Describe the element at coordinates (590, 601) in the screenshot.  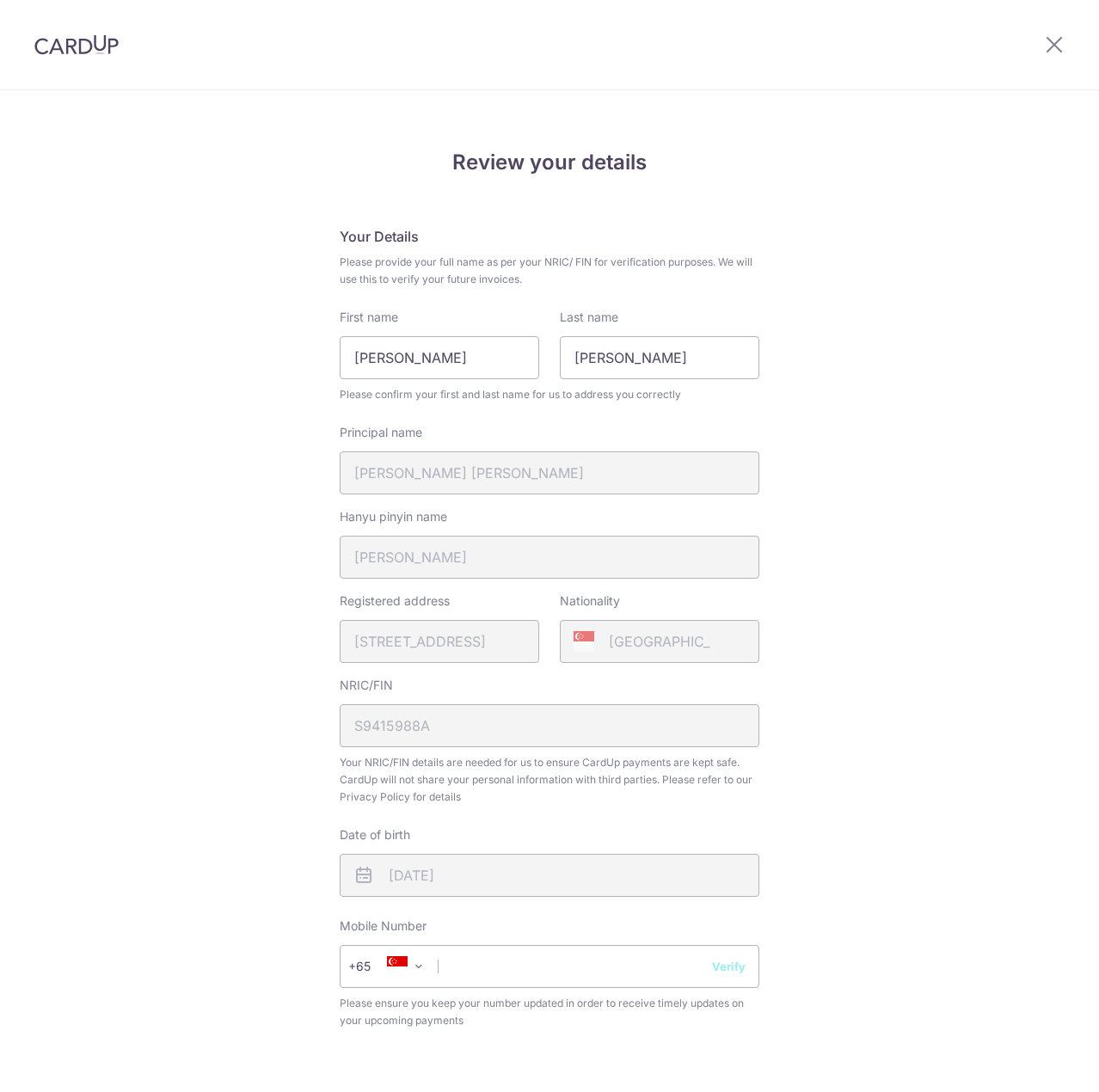
I see `label: Nationality` at that location.